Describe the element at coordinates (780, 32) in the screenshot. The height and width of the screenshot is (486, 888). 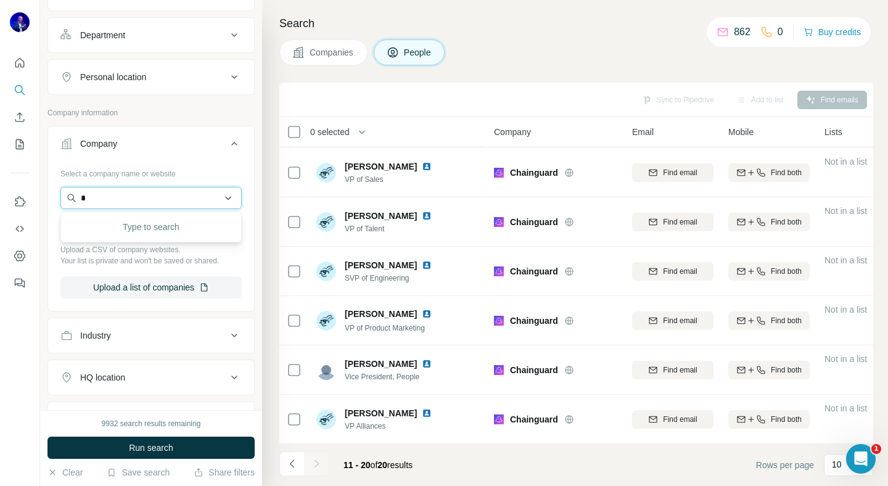
I see `p: 0` at that location.